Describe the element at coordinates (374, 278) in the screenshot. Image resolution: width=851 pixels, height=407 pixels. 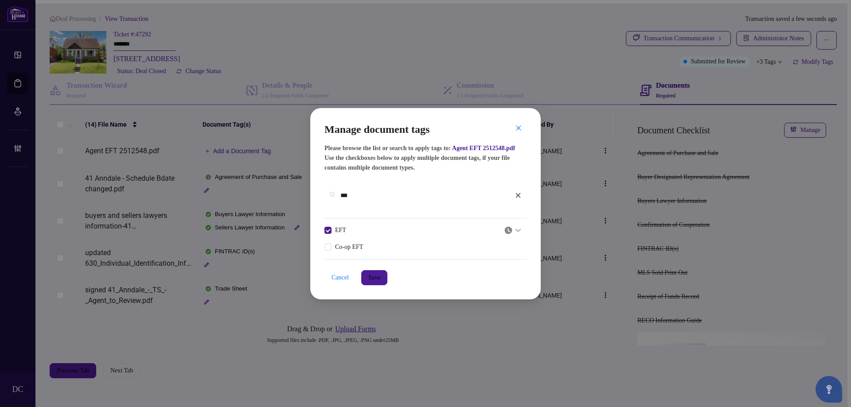
I see `button: Save` at that location.